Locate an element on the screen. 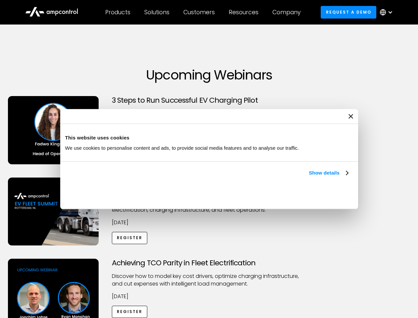  a: Request a demo is located at coordinates (348, 12).